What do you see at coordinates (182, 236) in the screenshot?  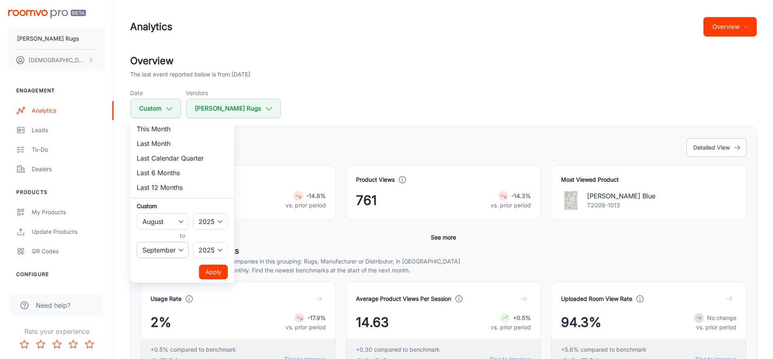 I see `h6: to` at bounding box center [182, 236].